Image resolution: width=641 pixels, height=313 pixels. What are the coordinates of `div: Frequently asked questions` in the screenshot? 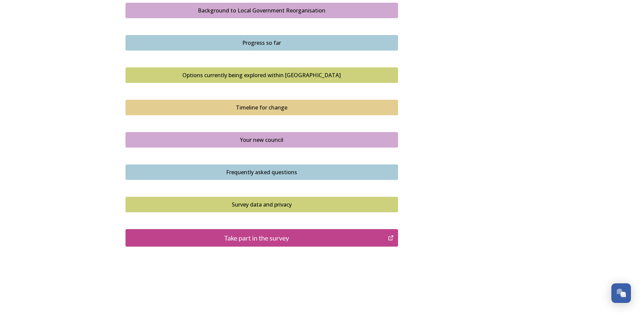 It's located at (262, 172).